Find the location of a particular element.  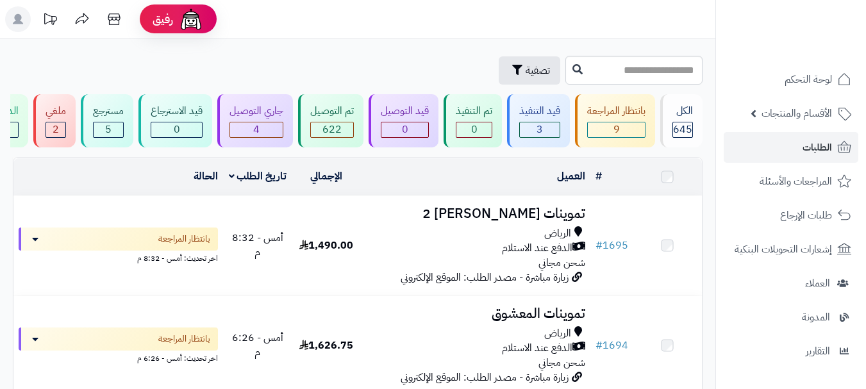

div: بانتظار المراجعة is located at coordinates (616, 111).